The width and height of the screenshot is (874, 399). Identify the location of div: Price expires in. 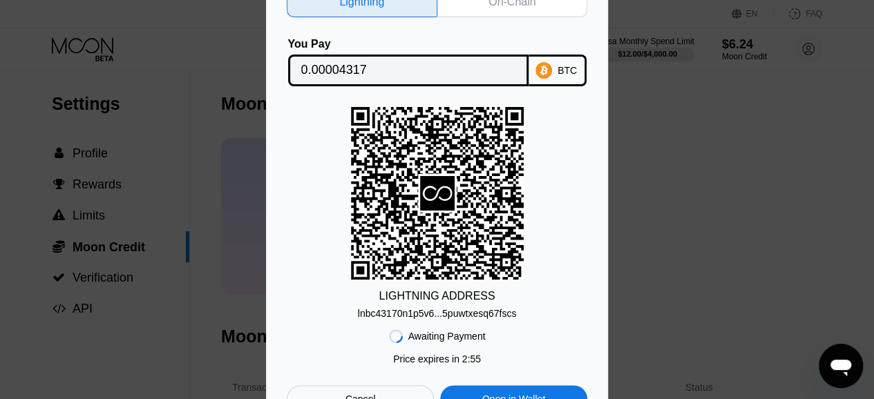
(437, 359).